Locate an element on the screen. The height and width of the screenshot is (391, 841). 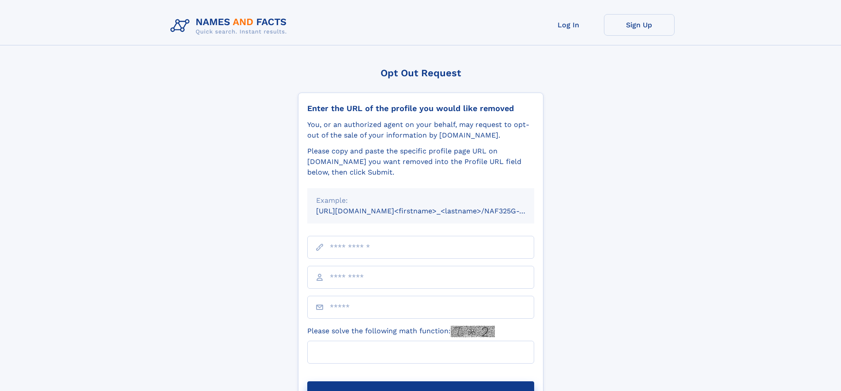
div: Opt Out Request is located at coordinates (421, 73).